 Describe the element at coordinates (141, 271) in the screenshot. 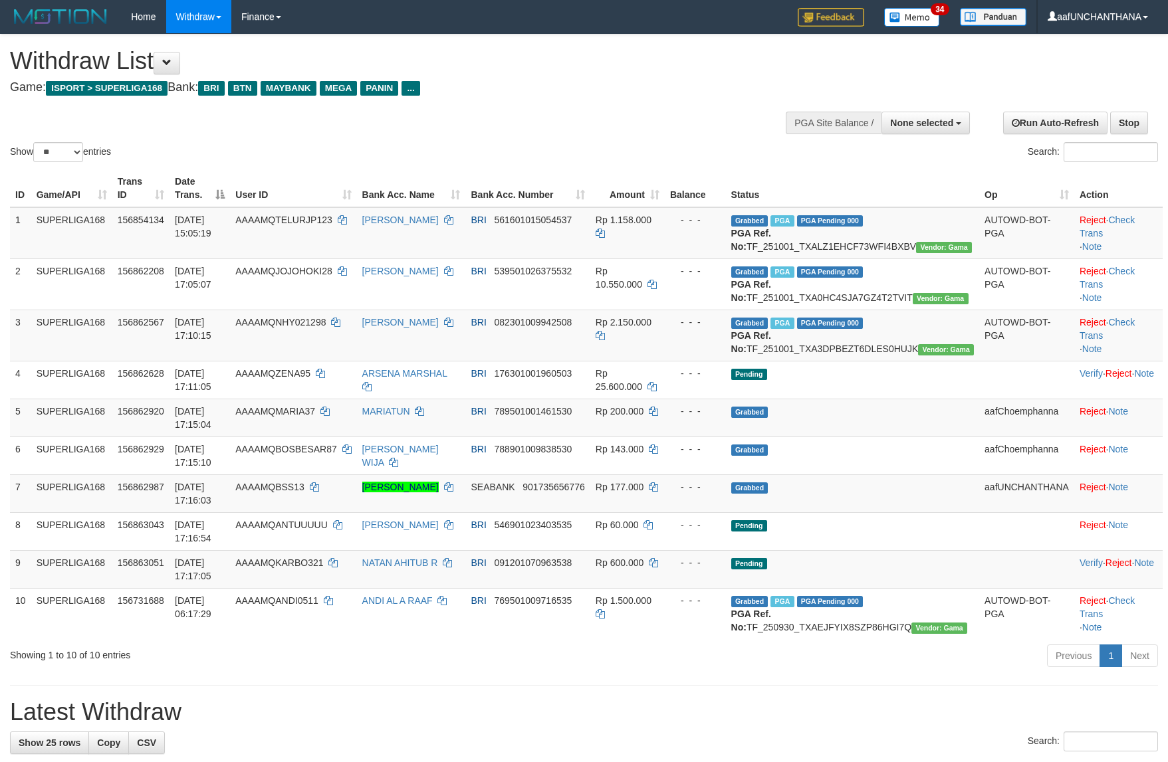

I see `span: 156862208` at that location.